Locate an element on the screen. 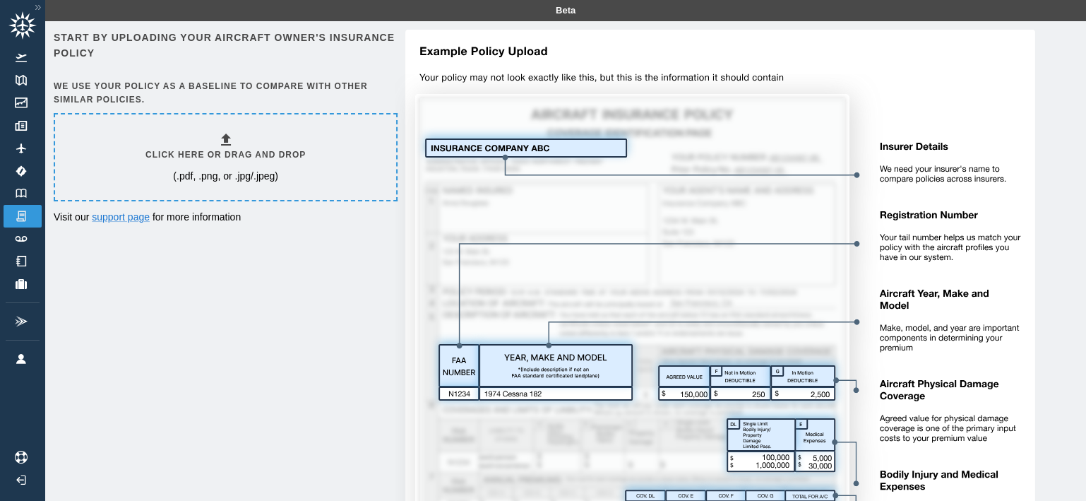 The height and width of the screenshot is (501, 1086). p: Visit our for more information is located at coordinates (224, 217).